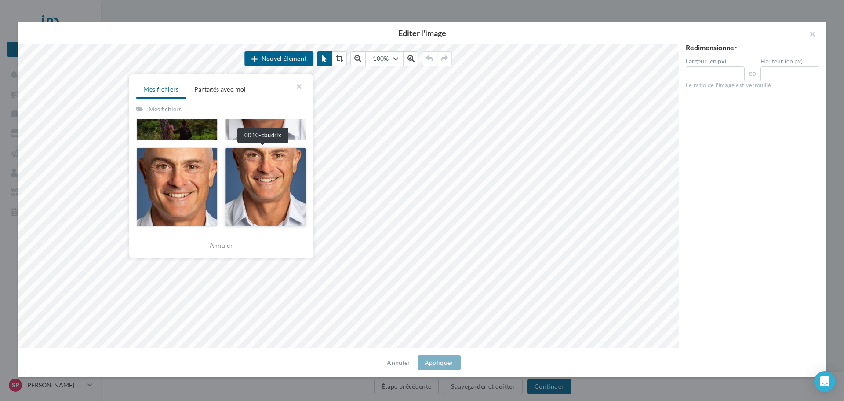  Describe the element at coordinates (220, 89) in the screenshot. I see `span: Partagés avec moi` at that location.